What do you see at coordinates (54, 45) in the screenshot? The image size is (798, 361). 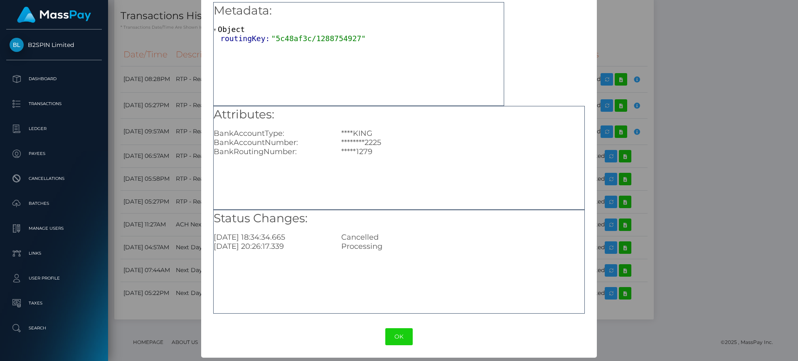 I see `span: B2SPIN Limited` at bounding box center [54, 45].